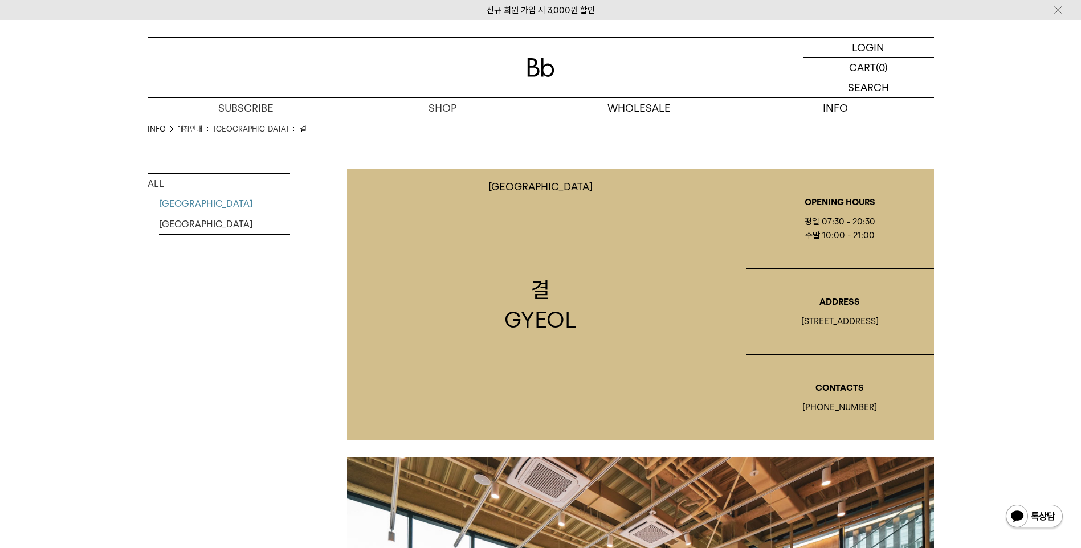 This screenshot has width=1081, height=548. What do you see at coordinates (840, 202) in the screenshot?
I see `p: OPENING HOURS` at bounding box center [840, 202].